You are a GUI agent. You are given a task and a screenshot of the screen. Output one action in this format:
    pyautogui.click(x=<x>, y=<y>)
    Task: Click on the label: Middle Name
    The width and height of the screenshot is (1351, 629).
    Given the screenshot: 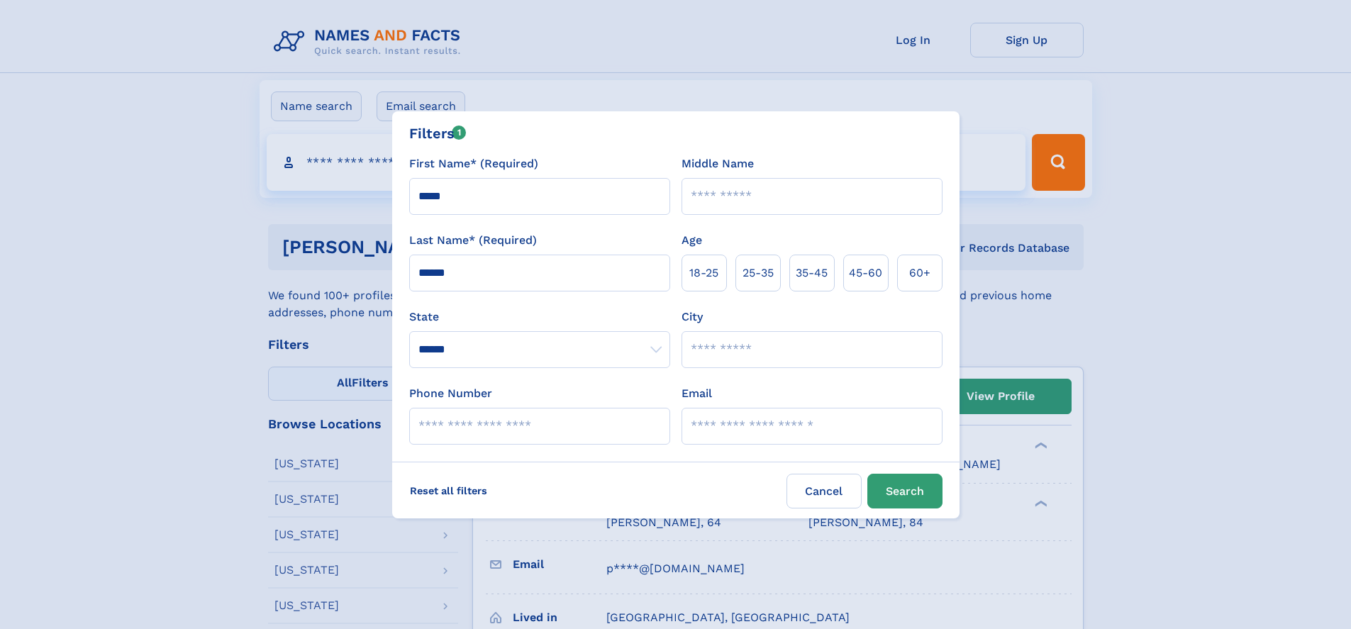 What is the action you would take?
    pyautogui.click(x=718, y=164)
    